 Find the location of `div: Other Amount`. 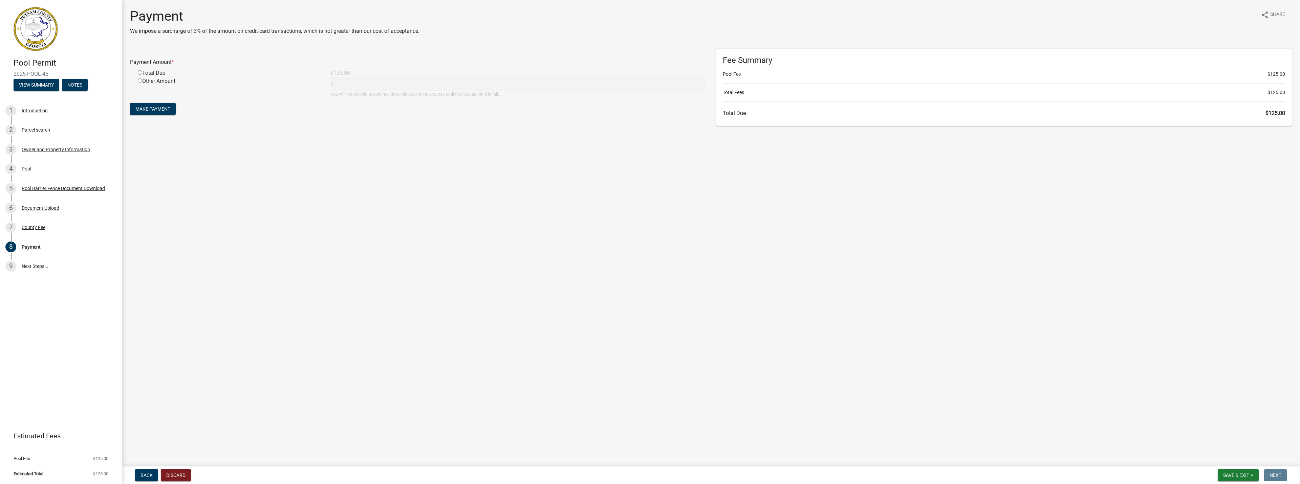

div: Other Amount is located at coordinates (229, 87).